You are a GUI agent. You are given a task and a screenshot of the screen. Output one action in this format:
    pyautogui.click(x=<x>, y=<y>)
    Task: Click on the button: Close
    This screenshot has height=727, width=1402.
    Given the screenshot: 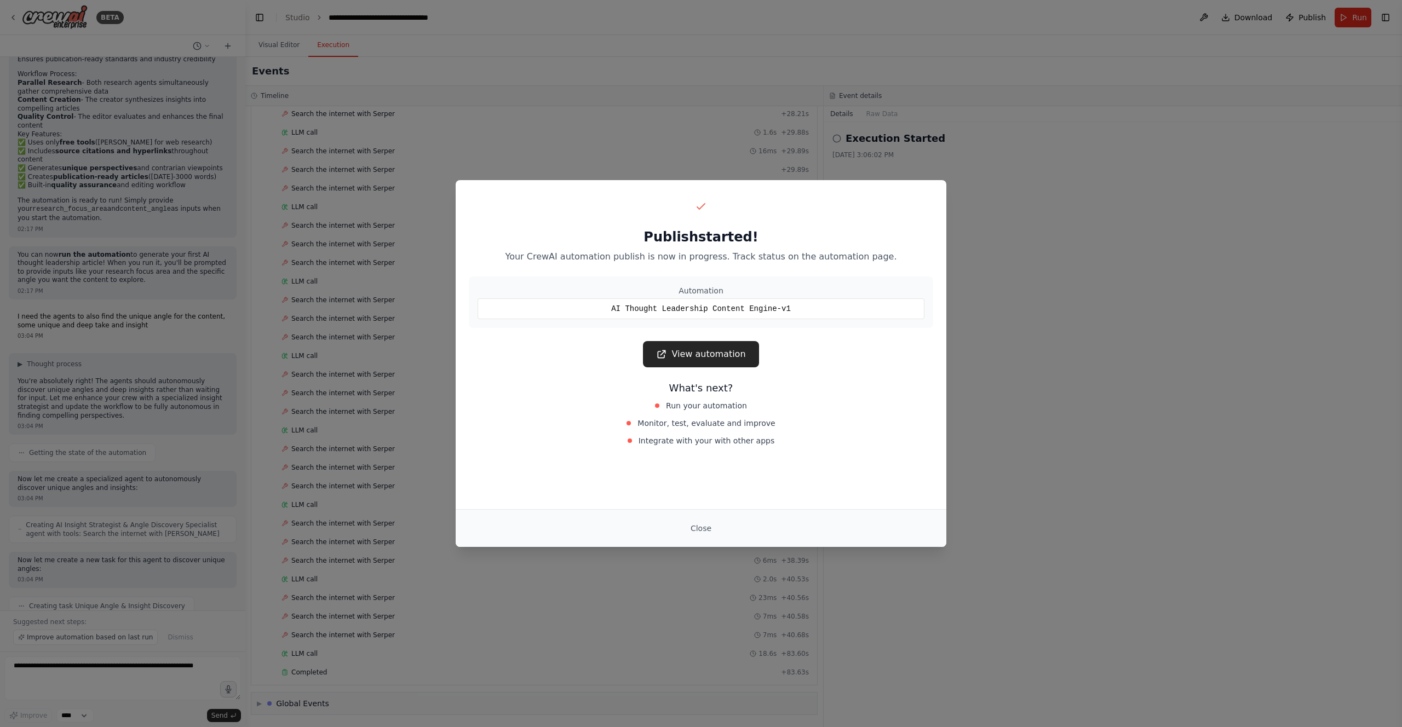 What is the action you would take?
    pyautogui.click(x=701, y=528)
    